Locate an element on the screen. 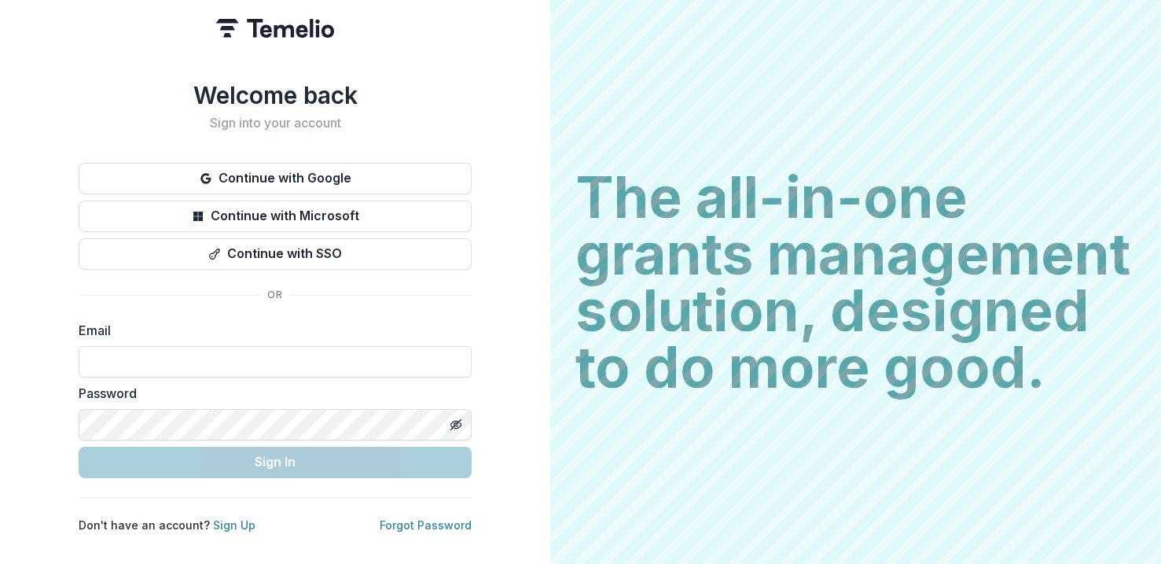 The width and height of the screenshot is (1161, 564). p: Don't have an account? is located at coordinates (167, 524).